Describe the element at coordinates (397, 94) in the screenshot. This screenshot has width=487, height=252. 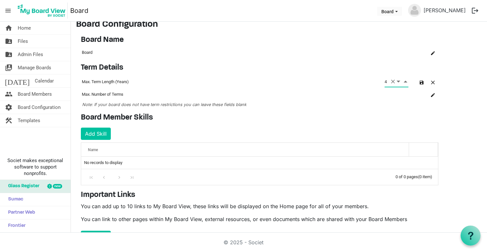
I see `td: column header Name` at that location.